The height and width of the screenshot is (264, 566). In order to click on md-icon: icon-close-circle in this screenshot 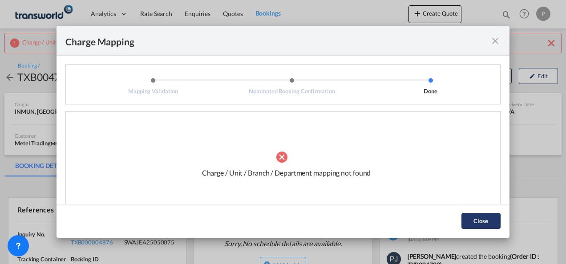, I will do `click(286, 157)`.